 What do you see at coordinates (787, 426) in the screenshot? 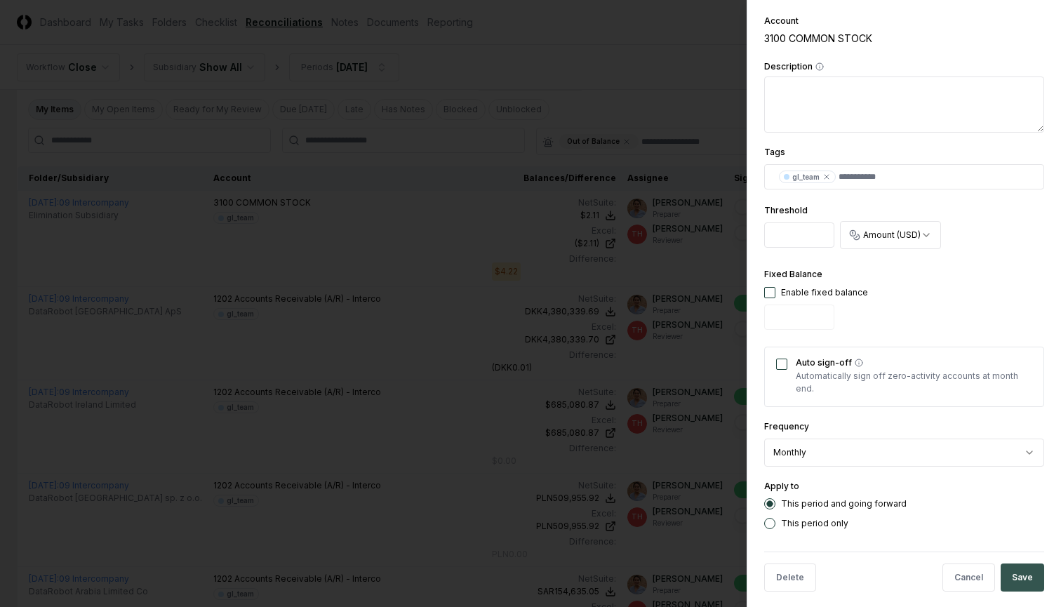
I see `label: Frequency` at bounding box center [787, 426].